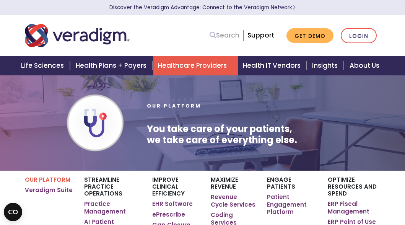  Describe the element at coordinates (77, 36) in the screenshot. I see `img: Veradigm logo` at that location.